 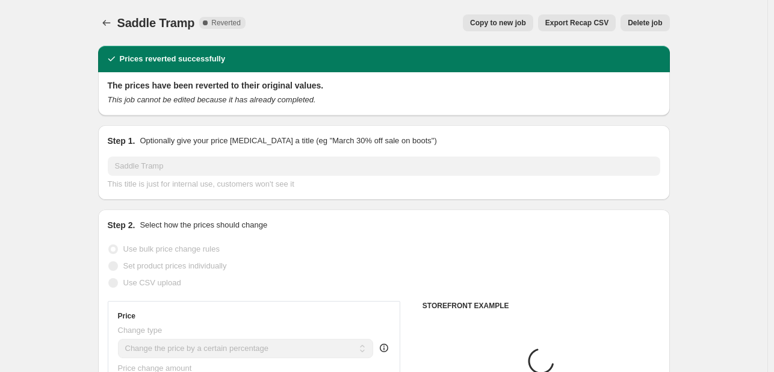 I want to click on h2: The prices have been reverted to their original values., so click(x=384, y=85).